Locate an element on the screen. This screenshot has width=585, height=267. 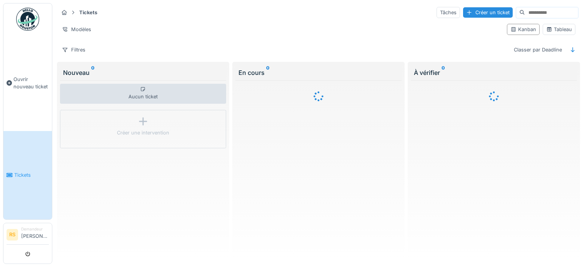
div: Classer par Deadline is located at coordinates (538, 50).